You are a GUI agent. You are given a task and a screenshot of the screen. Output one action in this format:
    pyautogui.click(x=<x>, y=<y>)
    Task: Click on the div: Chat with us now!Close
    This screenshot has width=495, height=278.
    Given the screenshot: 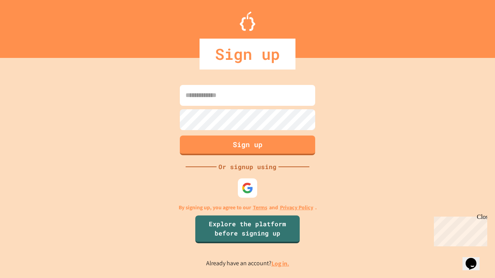 What is the action you would take?
    pyautogui.click(x=28, y=26)
    